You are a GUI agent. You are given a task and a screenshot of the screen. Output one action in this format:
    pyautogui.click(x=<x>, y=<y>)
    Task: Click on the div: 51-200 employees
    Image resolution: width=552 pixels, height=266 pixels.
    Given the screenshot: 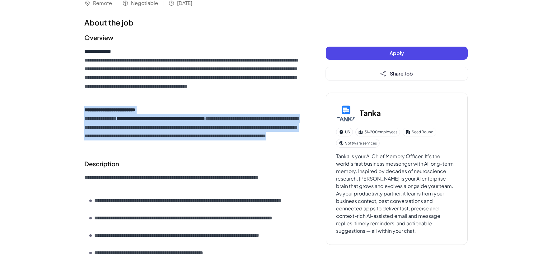 What is the action you would take?
    pyautogui.click(x=378, y=132)
    